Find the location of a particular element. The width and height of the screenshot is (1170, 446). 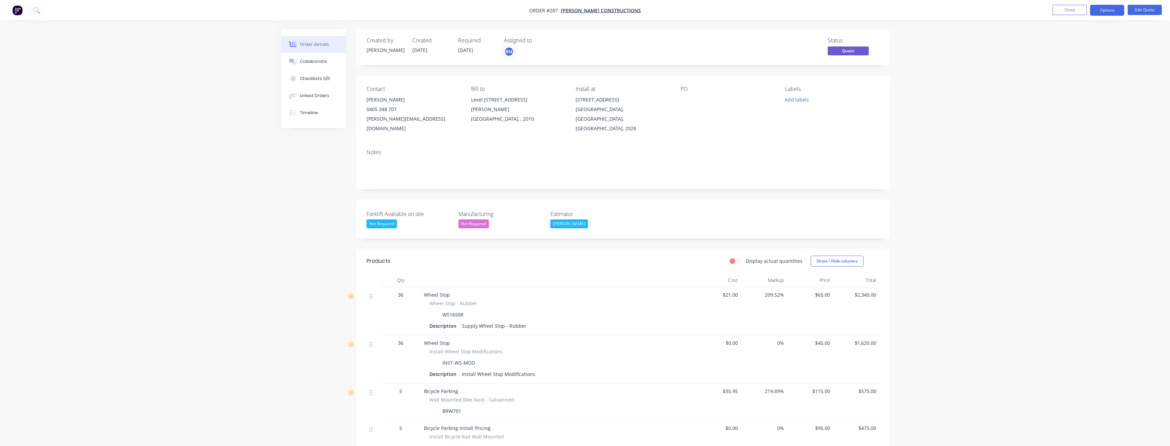

span: Wheel Stop - Rubber is located at coordinates (453, 303).